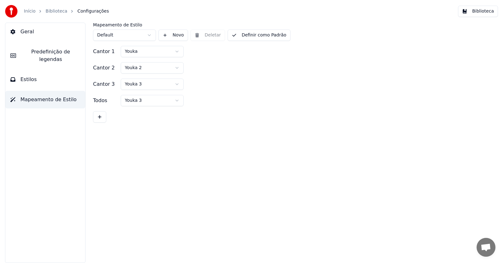 This screenshot has width=503, height=263. I want to click on button: Geral, so click(45, 32).